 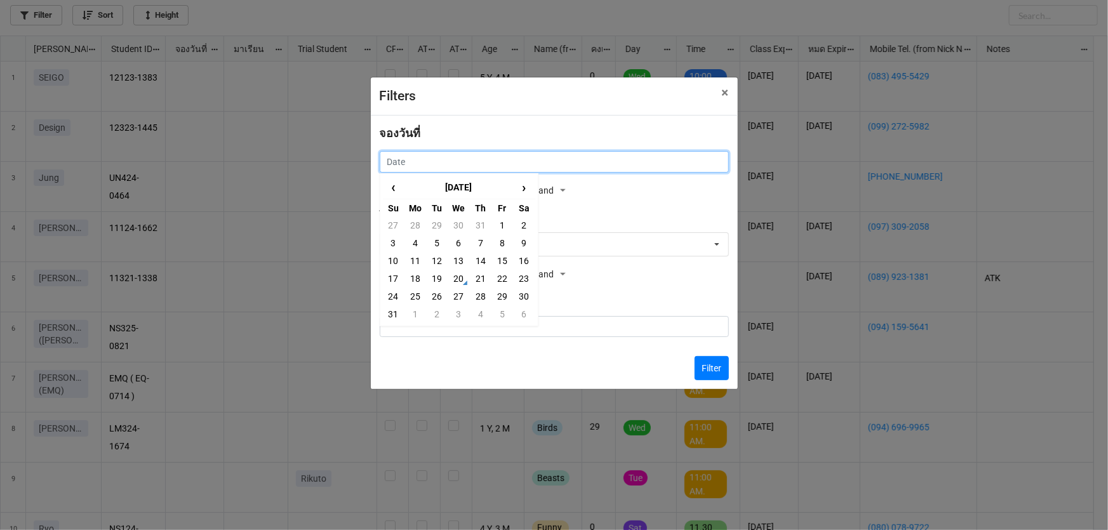 I want to click on th: Th, so click(x=481, y=208).